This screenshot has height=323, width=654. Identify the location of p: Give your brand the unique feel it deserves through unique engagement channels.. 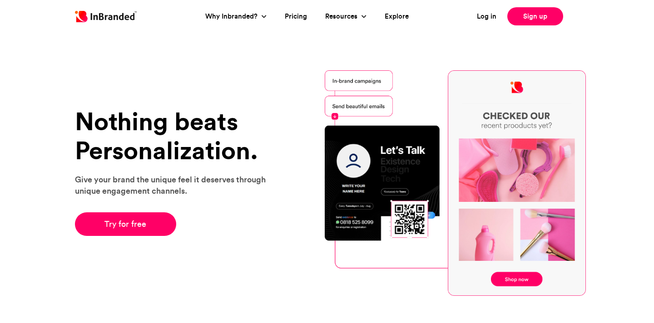
(176, 185).